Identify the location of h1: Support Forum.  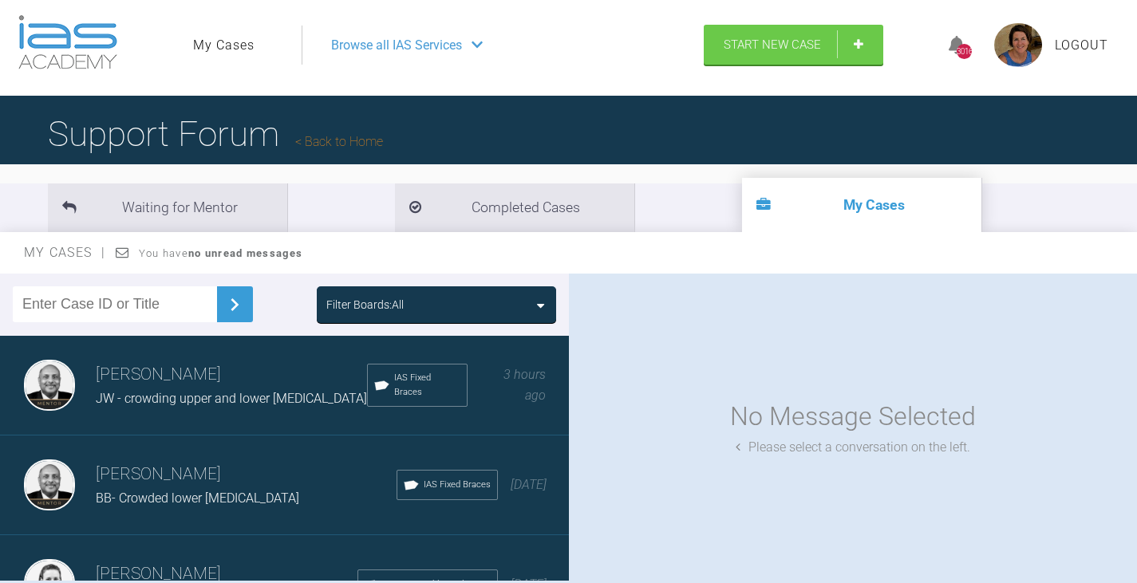
(215, 134).